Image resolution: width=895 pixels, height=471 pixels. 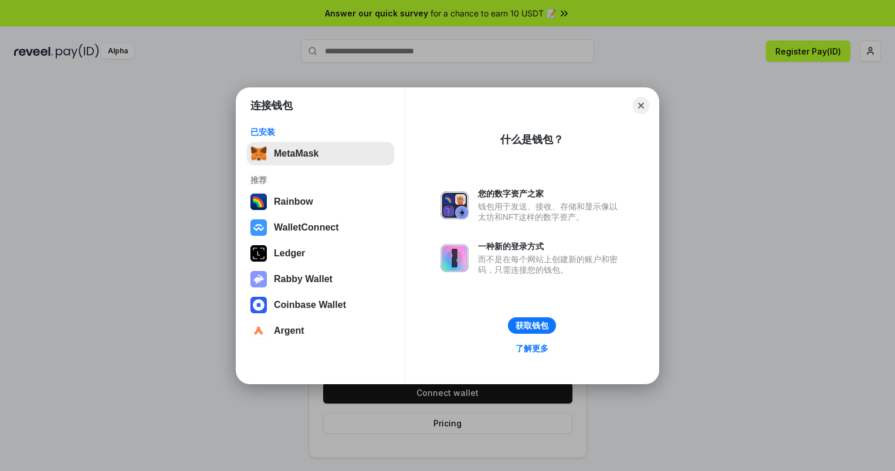 I want to click on div: WalletConnect, so click(x=306, y=228).